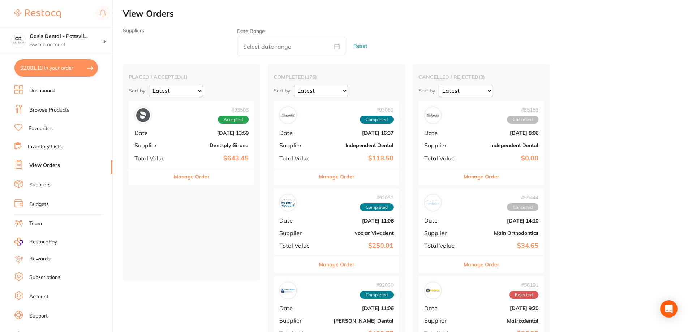  Describe the element at coordinates (357, 233) in the screenshot. I see `b: Ivoclar Vivadent` at that location.